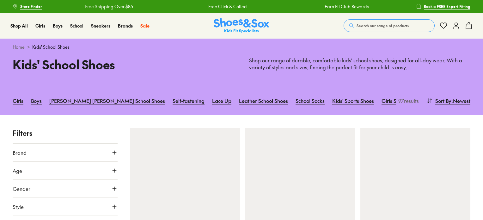 The image size is (483, 220). I want to click on span: Girls, so click(40, 26).